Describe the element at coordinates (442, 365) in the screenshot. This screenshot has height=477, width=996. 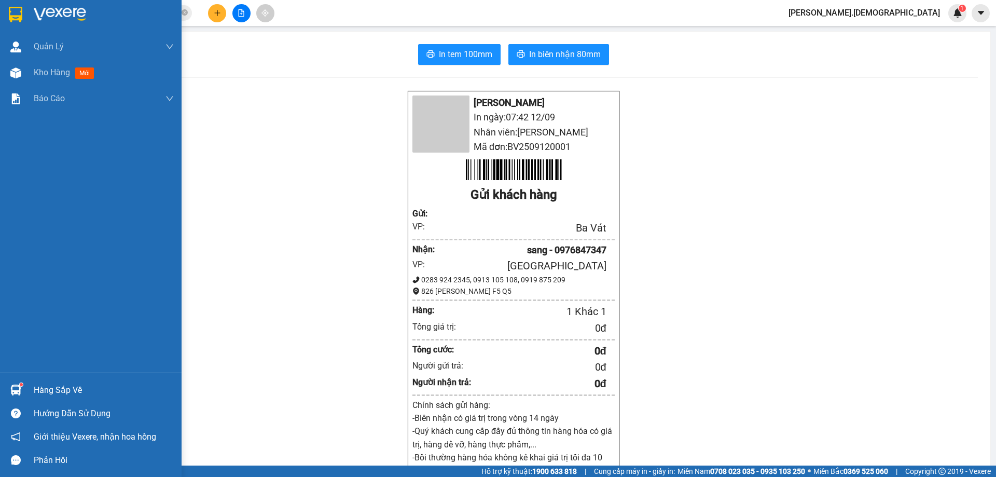
I see `div: Người gửi trả:` at that location.